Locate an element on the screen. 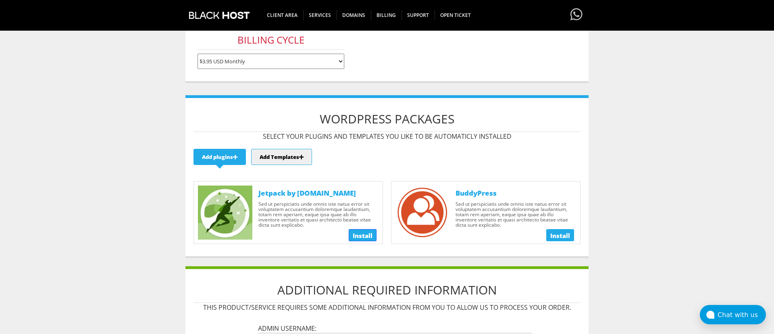 The image size is (774, 334). h1: Additional Required Information is located at coordinates (387, 290).